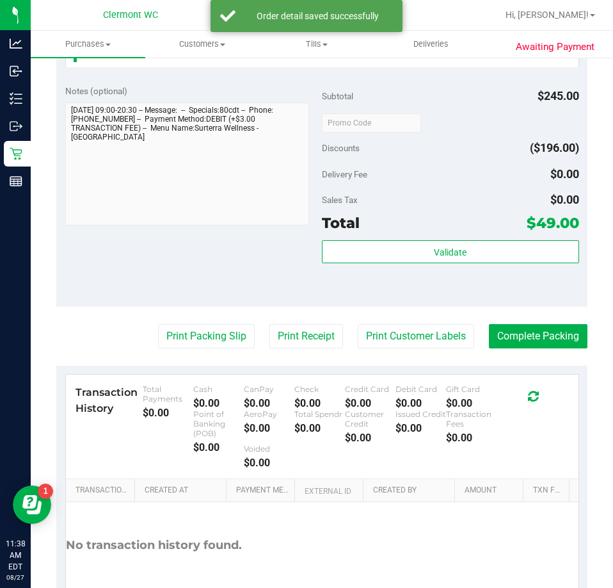 The width and height of the screenshot is (613, 588). I want to click on a: Transaction ID, so click(102, 490).